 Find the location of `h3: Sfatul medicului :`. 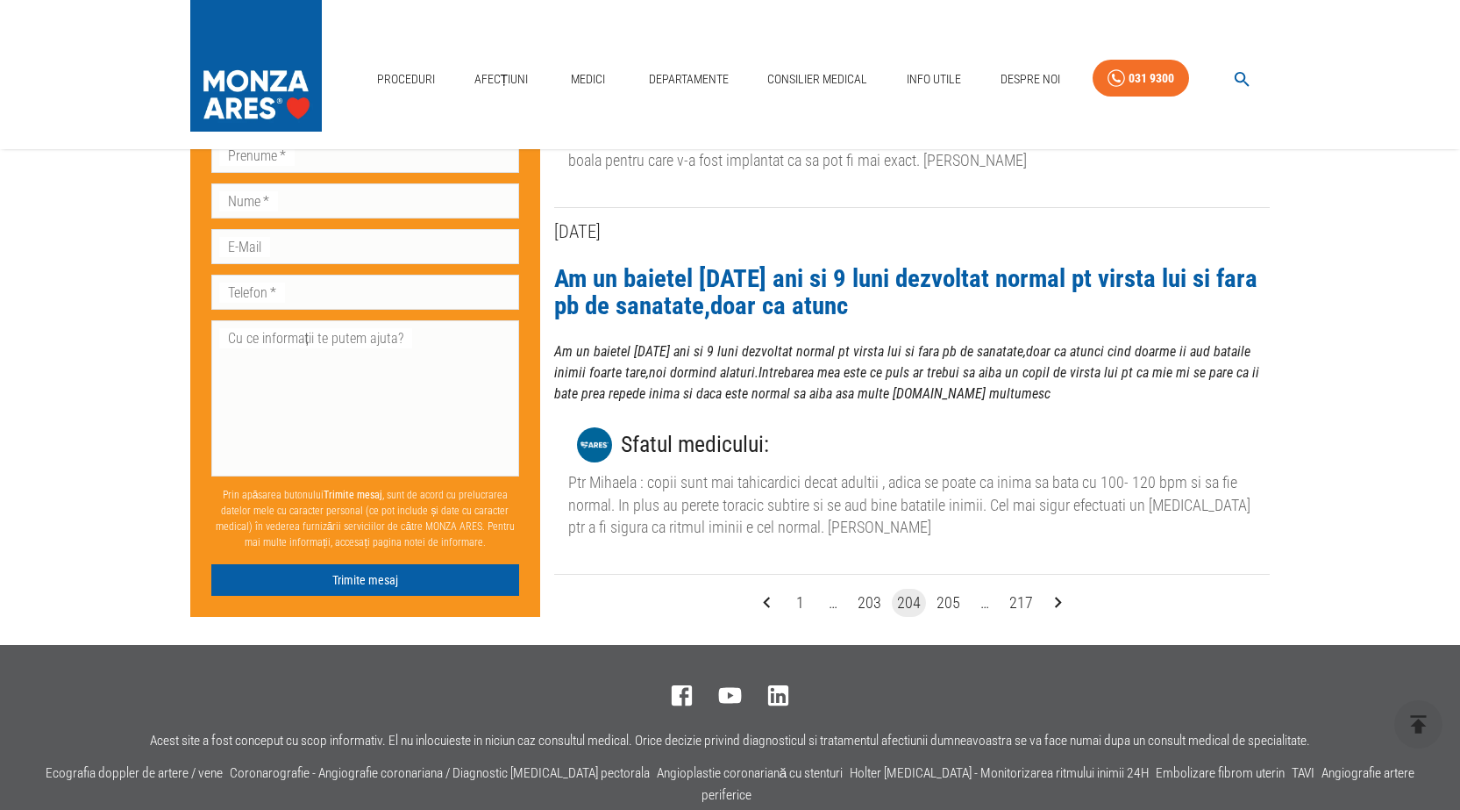

h3: Sfatul medicului : is located at coordinates (695, 444).